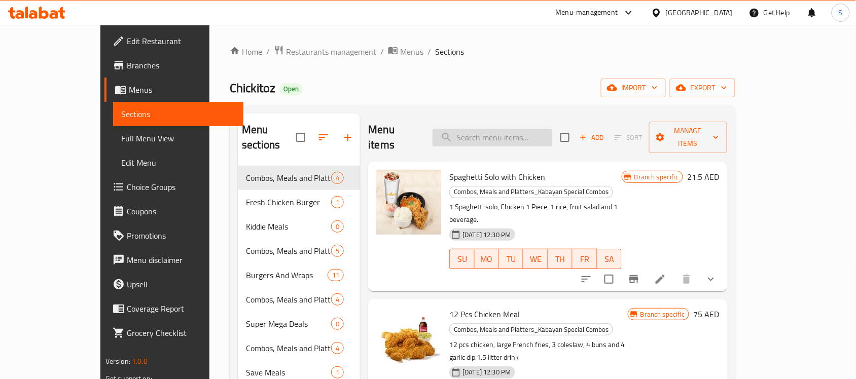 This screenshot has width=856, height=379. What do you see at coordinates (301, 137) in the screenshot?
I see `span: Select all sections` at bounding box center [301, 137].